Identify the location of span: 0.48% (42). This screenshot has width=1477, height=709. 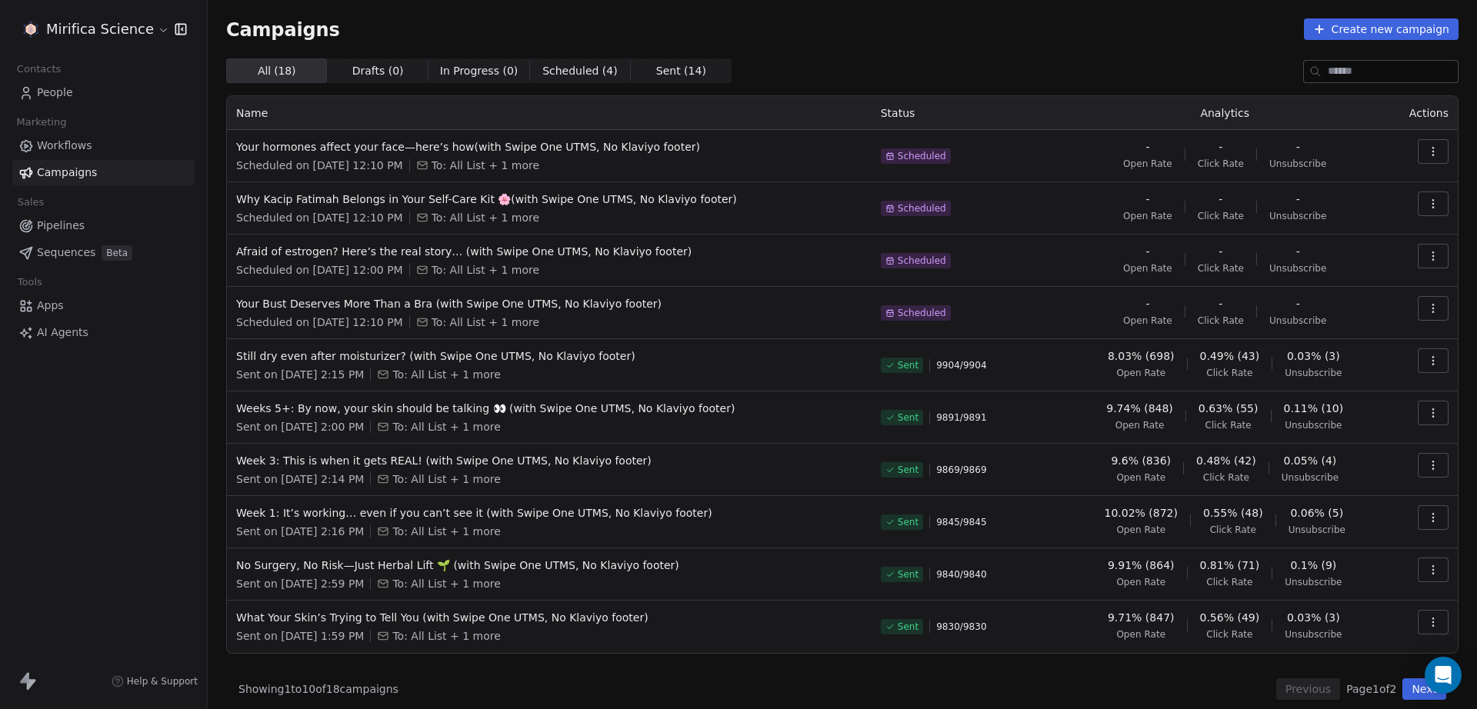
(1226, 461).